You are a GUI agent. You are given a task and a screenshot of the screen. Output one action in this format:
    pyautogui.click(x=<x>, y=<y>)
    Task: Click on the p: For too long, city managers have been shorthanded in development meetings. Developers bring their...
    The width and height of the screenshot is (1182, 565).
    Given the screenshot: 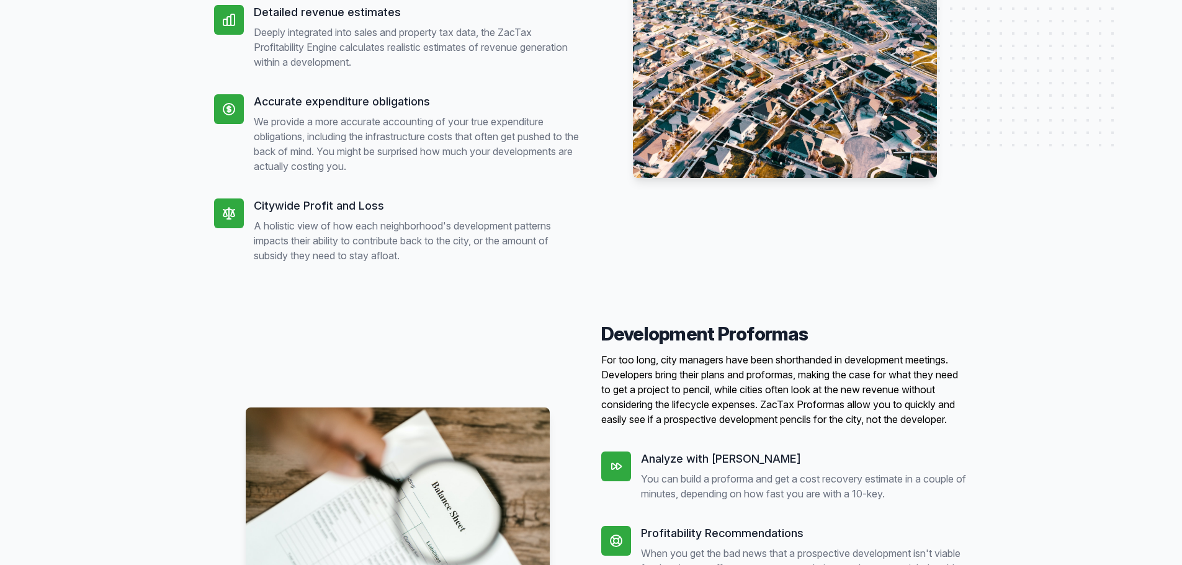 What is the action you would take?
    pyautogui.click(x=785, y=390)
    